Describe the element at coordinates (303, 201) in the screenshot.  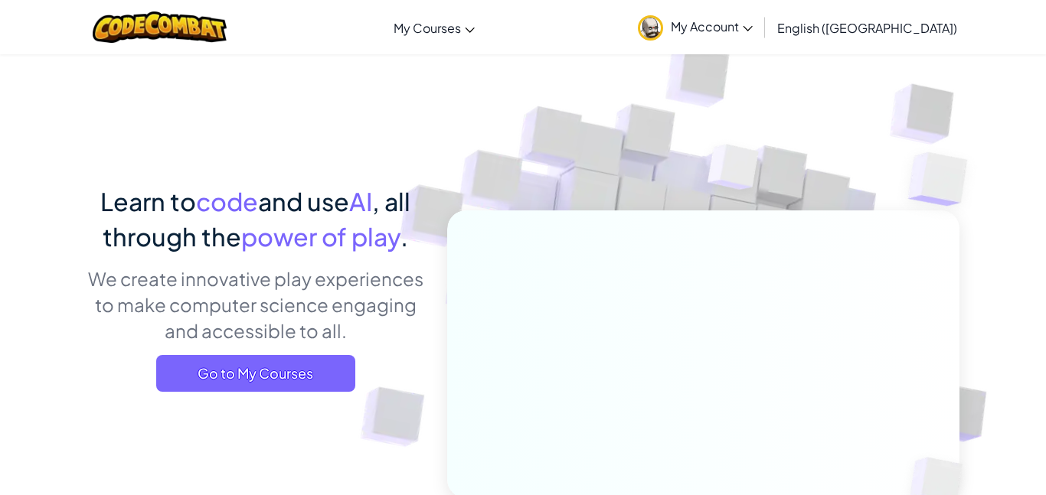
I see `span: and use` at that location.